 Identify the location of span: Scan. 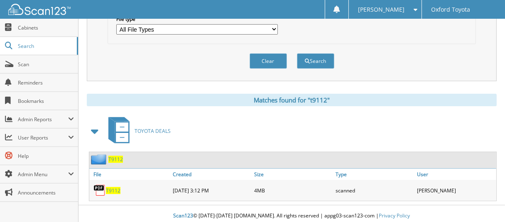
(46, 64).